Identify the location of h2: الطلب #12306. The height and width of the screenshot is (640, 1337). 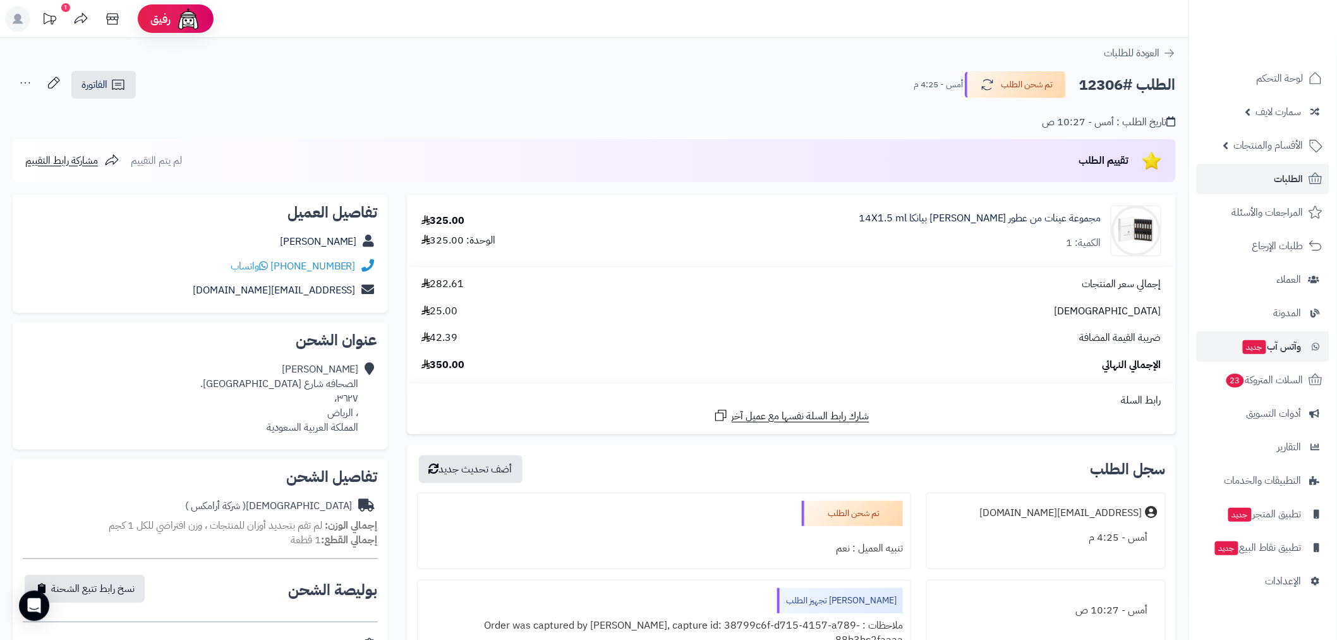
(1127, 85).